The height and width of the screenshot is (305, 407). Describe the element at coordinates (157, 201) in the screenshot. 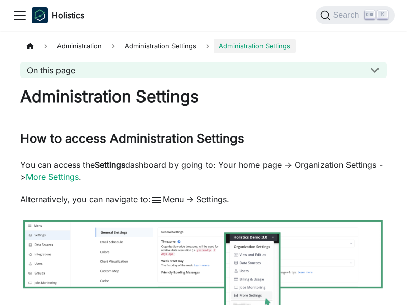

I see `span: menu` at that location.